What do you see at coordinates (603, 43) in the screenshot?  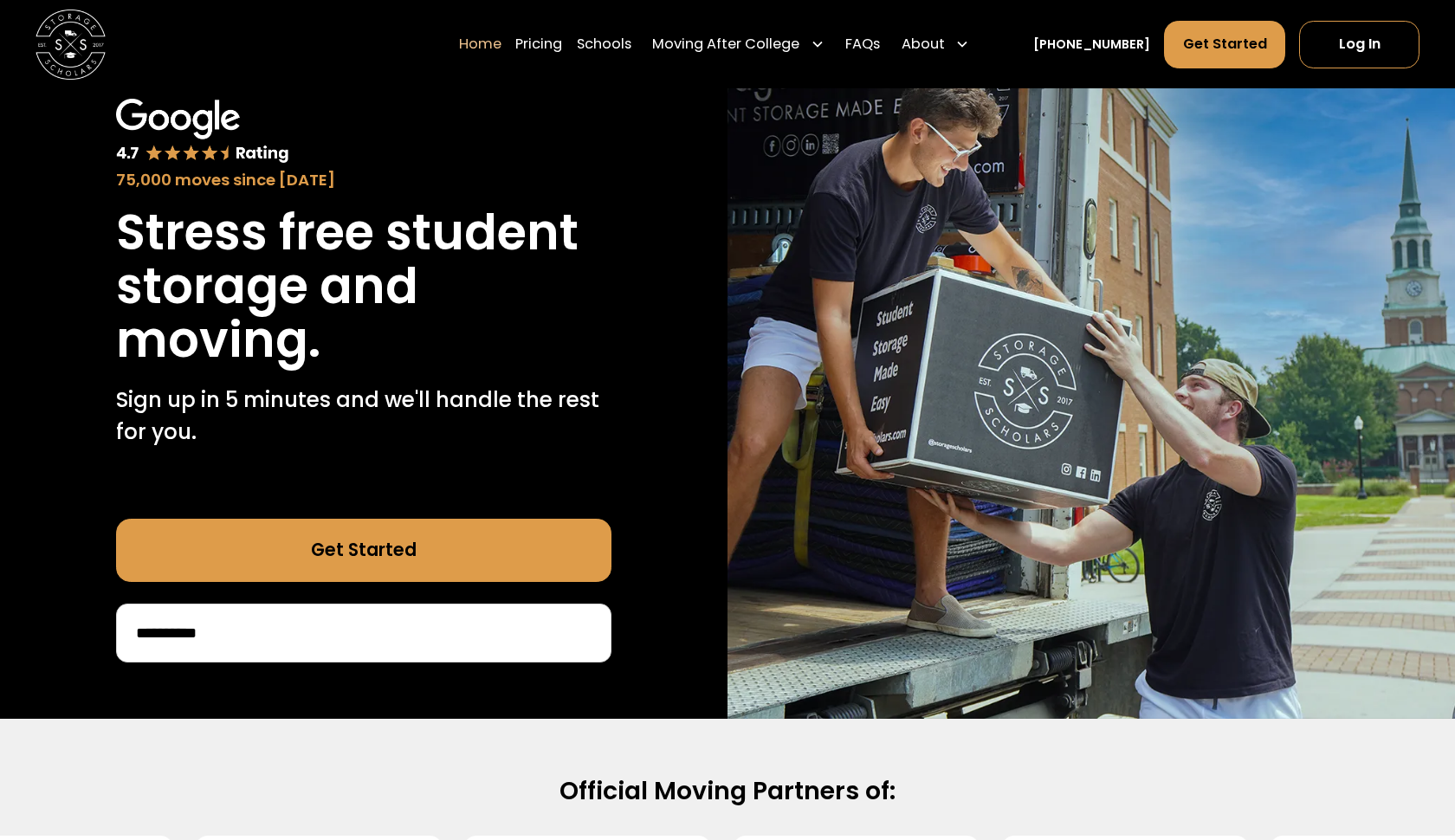 I see `a: Schools` at bounding box center [603, 43].